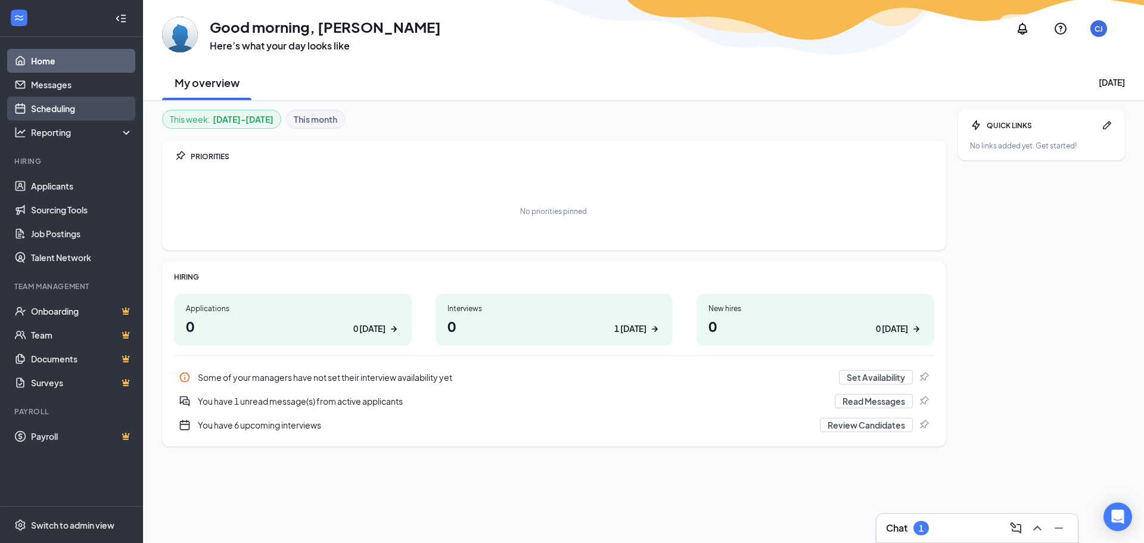 The height and width of the screenshot is (543, 1144). What do you see at coordinates (222, 119) in the screenshot?
I see `div: This week :` at bounding box center [222, 119].